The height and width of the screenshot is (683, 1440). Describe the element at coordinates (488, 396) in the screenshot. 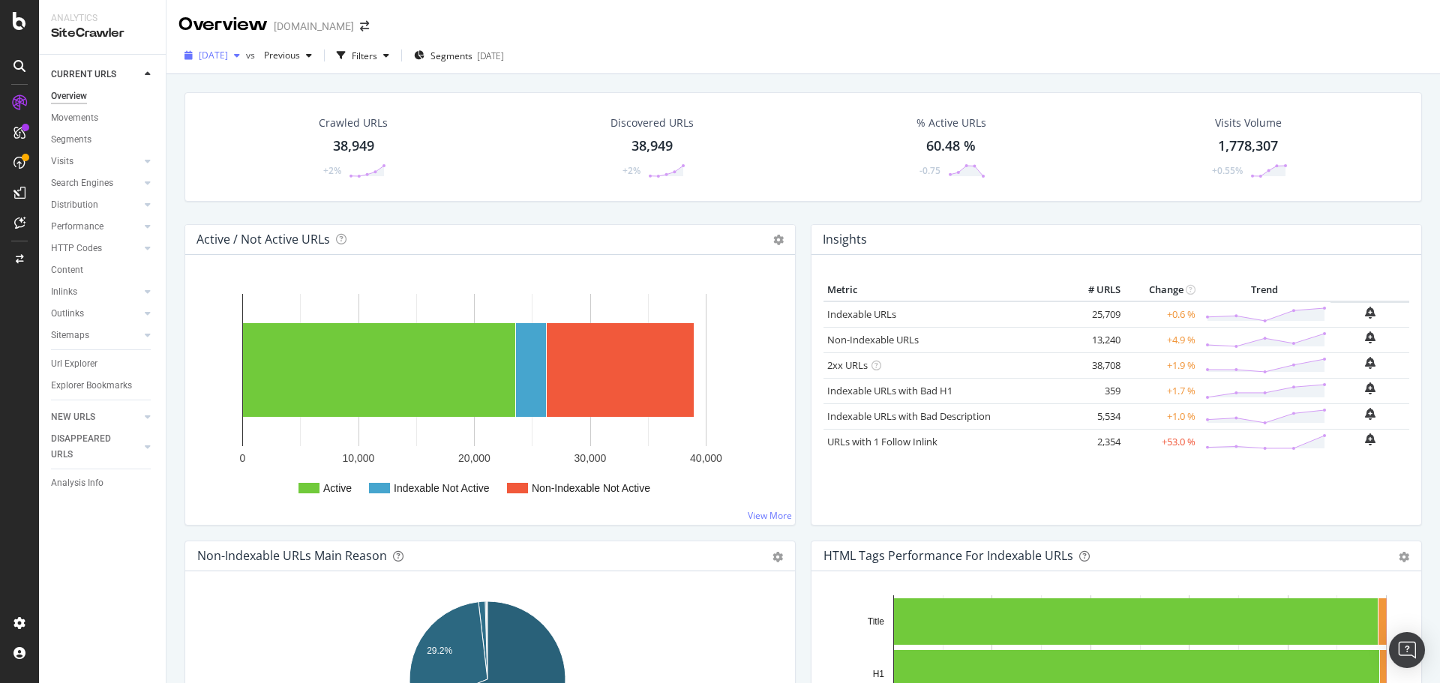

I see `svg: A chart.` at that location.